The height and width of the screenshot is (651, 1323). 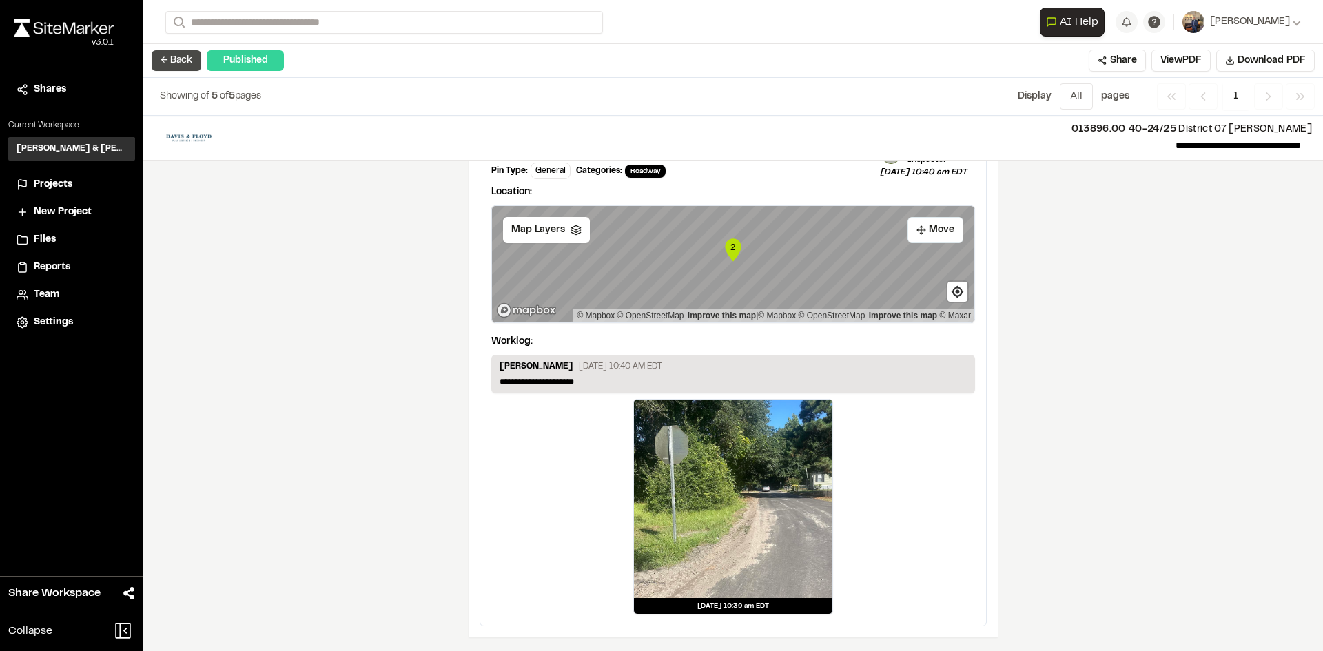 What do you see at coordinates (72, 185) in the screenshot?
I see `a: Projects` at bounding box center [72, 185].